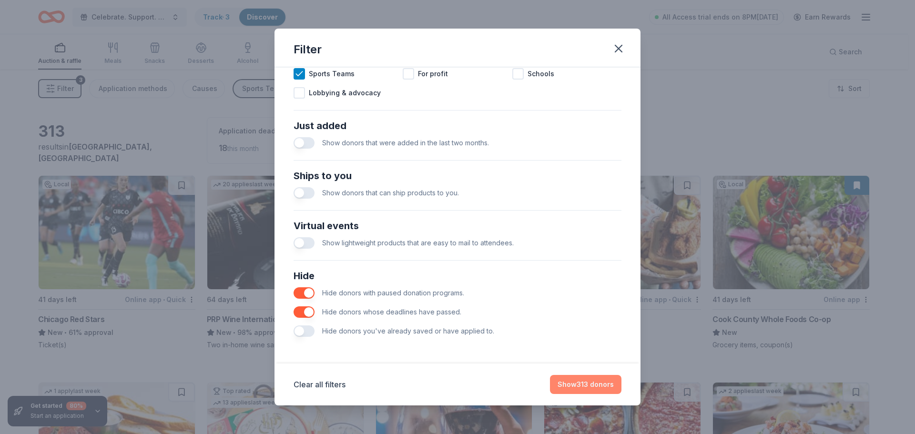 This screenshot has height=434, width=915. Describe the element at coordinates (418, 243) in the screenshot. I see `span: Show lightweight products that are easy to mail to attendees.` at that location.